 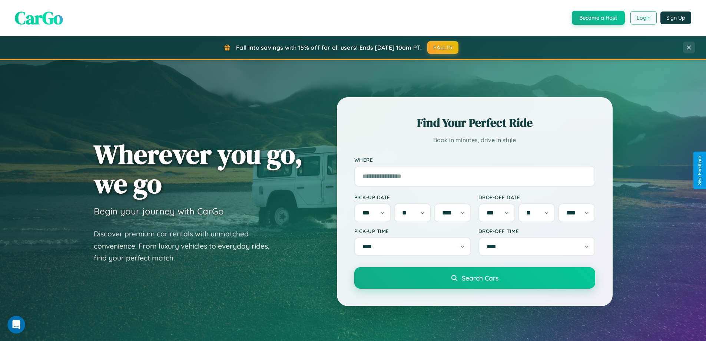 What do you see at coordinates (186, 246) in the screenshot?
I see `p: Discover premium car rentals with unmatched convenience. From luxury vehicles to everyday rides, ...` at bounding box center [186, 246].